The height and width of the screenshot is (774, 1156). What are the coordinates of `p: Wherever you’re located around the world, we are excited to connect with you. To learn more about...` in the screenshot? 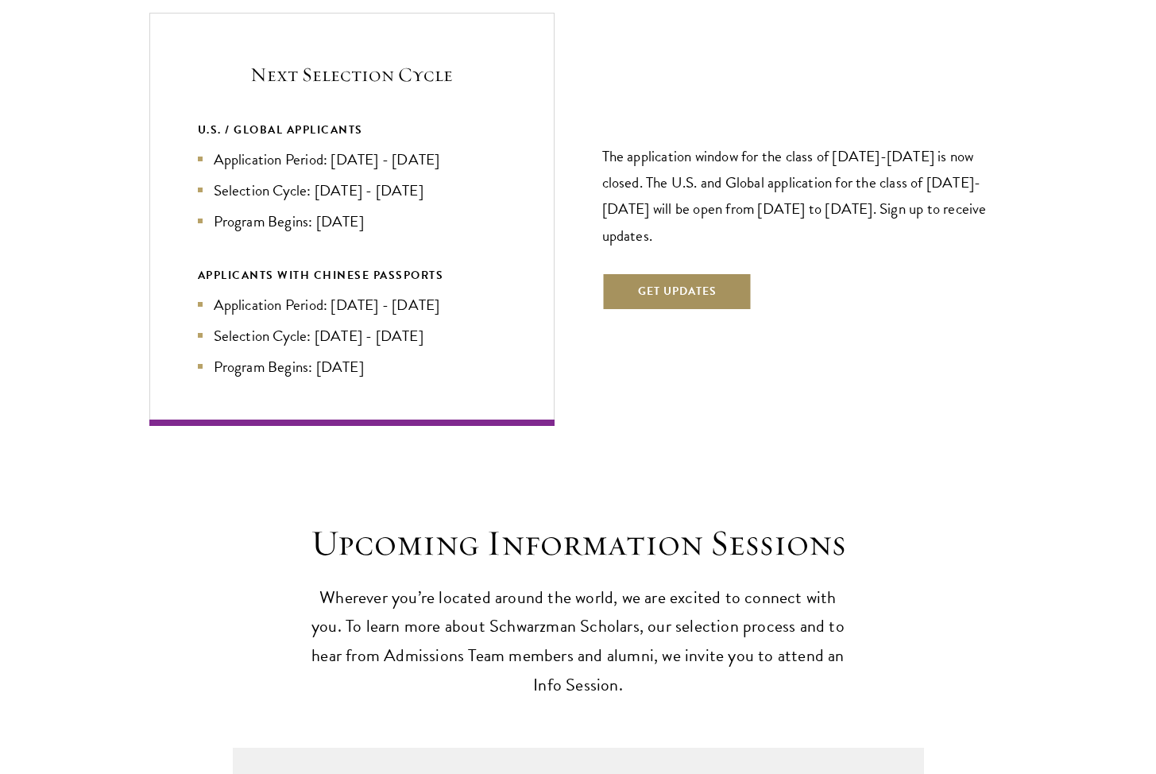 It's located at (578, 642).